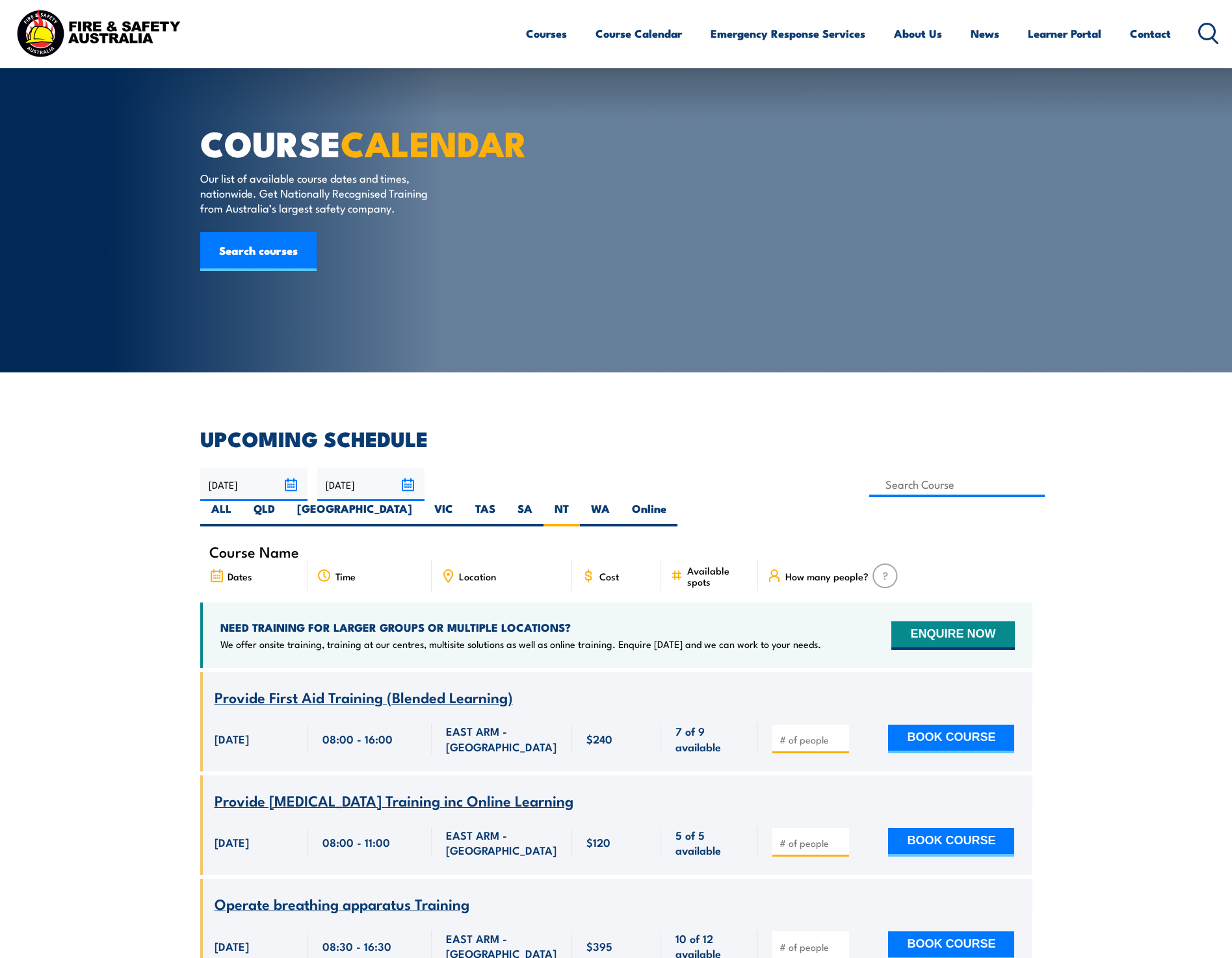 Image resolution: width=1232 pixels, height=958 pixels. What do you see at coordinates (363, 698) in the screenshot?
I see `a: Provide First Aid Training (Blended Learning)` at bounding box center [363, 698].